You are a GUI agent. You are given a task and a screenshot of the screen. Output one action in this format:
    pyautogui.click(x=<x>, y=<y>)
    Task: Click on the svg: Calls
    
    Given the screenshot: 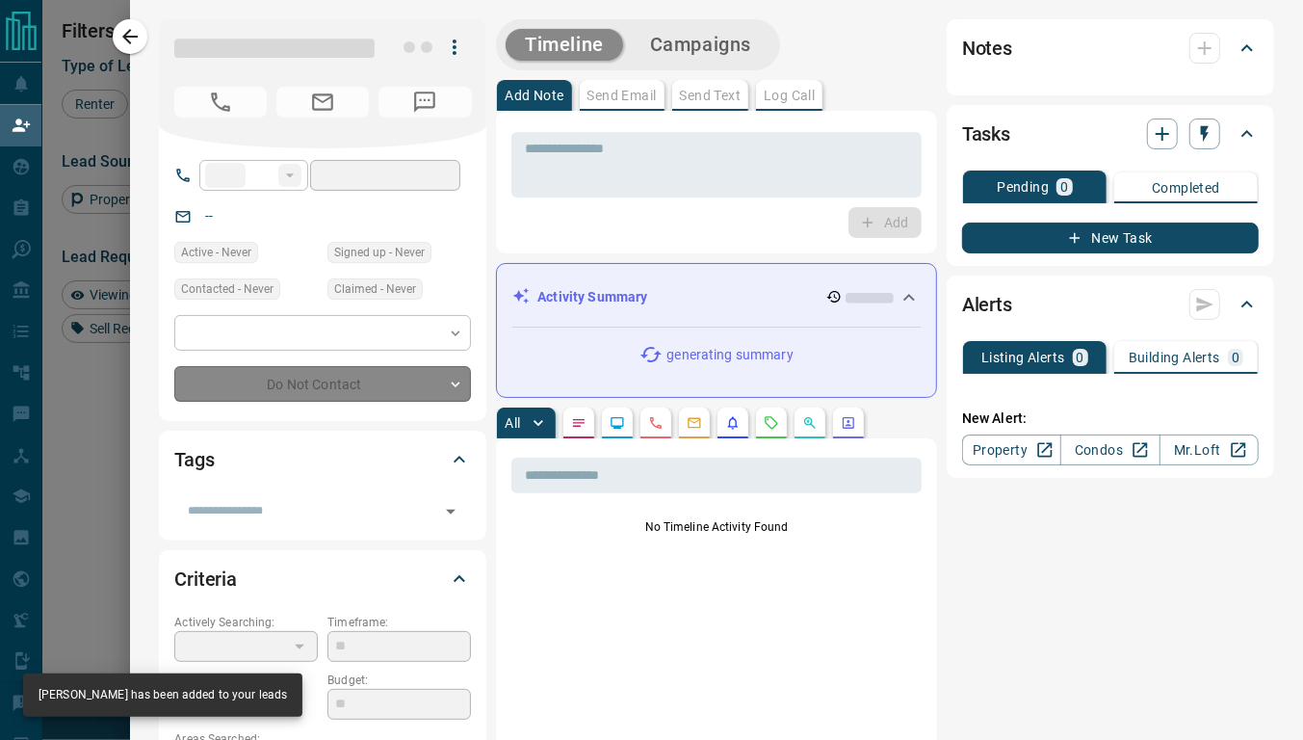 What is the action you would take?
    pyautogui.click(x=656, y=423)
    